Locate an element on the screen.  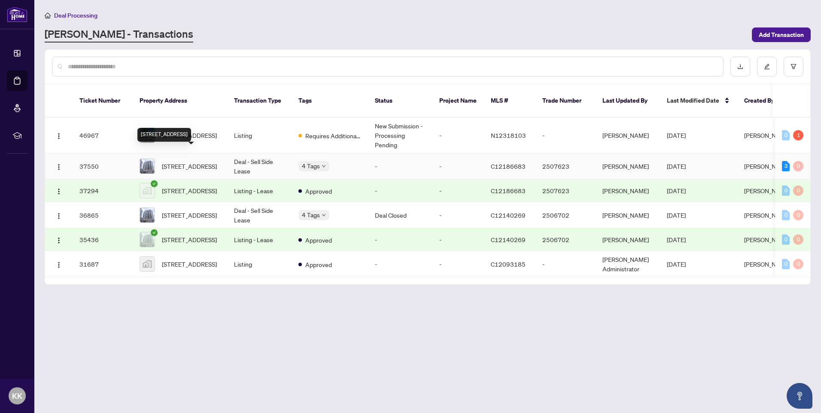
td: 35436 is located at coordinates (103, 240).